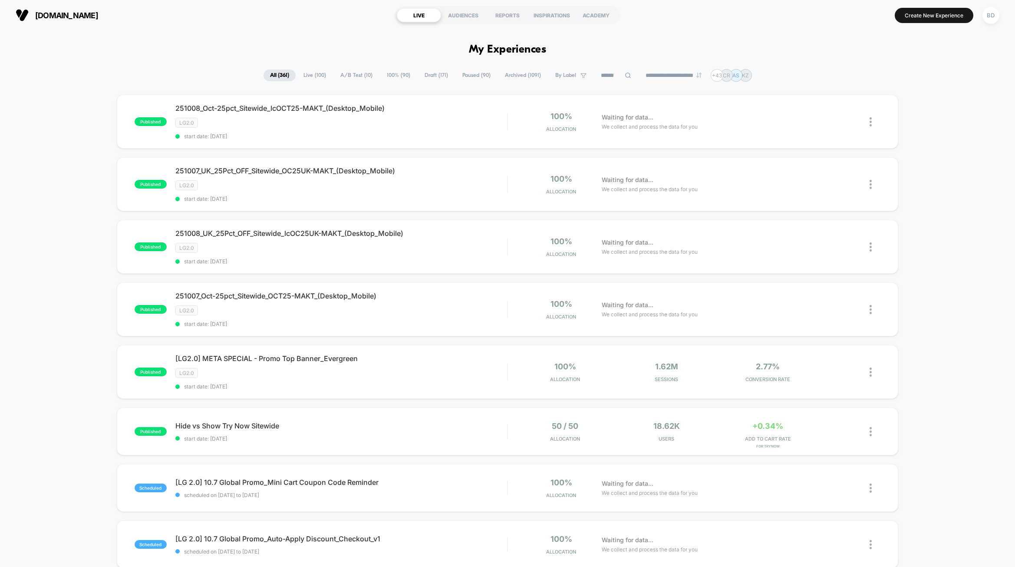  I want to click on div: INSPIRATIONS, so click(552, 15).